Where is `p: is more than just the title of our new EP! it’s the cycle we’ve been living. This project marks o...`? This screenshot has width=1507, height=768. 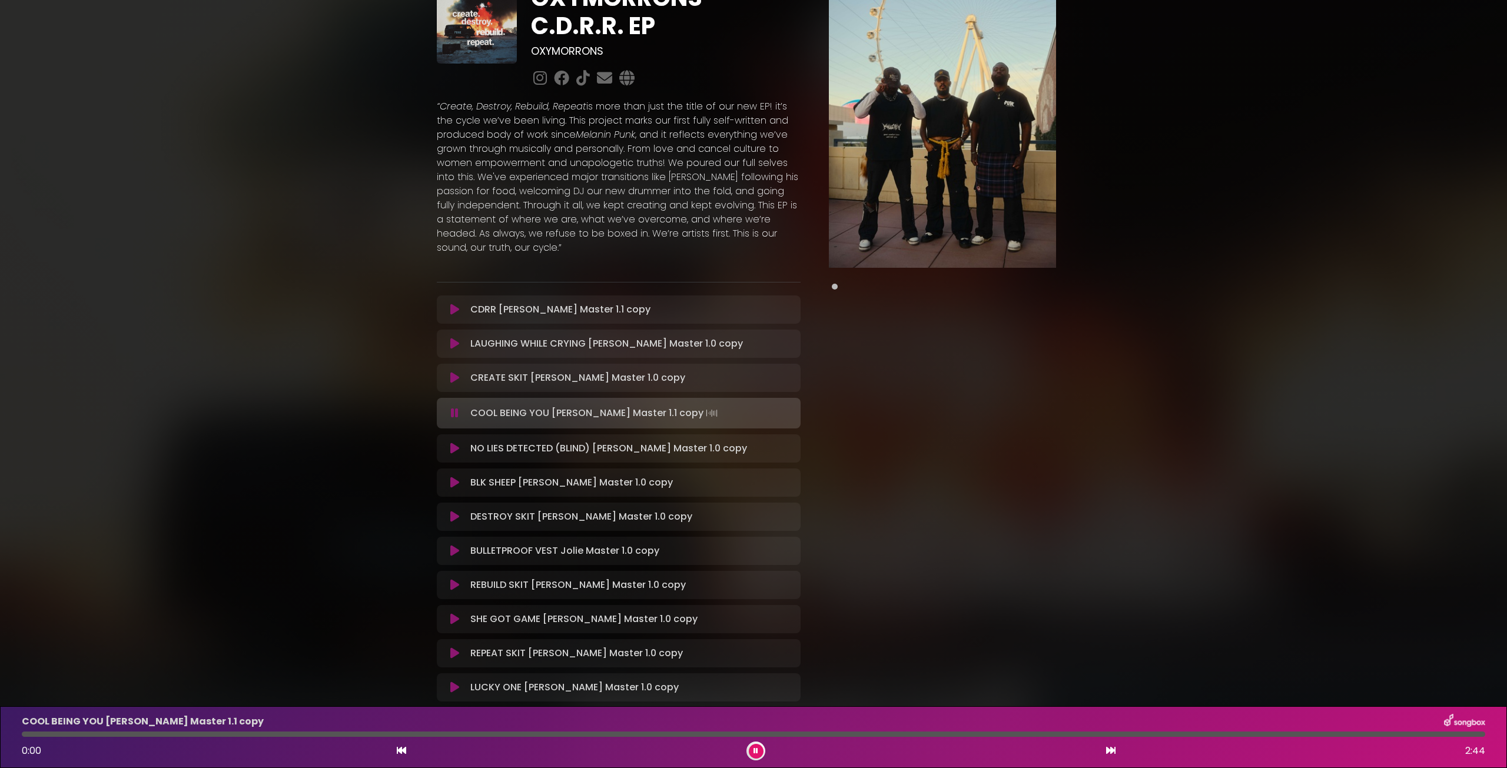 p: is more than just the title of our new EP! it’s the cycle we’ve been living. This project marks o... is located at coordinates (619, 177).